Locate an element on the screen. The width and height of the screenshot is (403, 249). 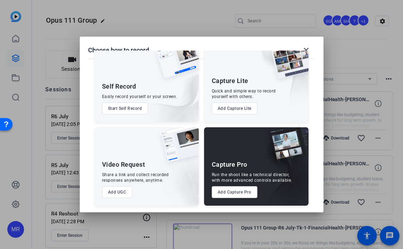
h1: Choose how to record is located at coordinates (119, 50).